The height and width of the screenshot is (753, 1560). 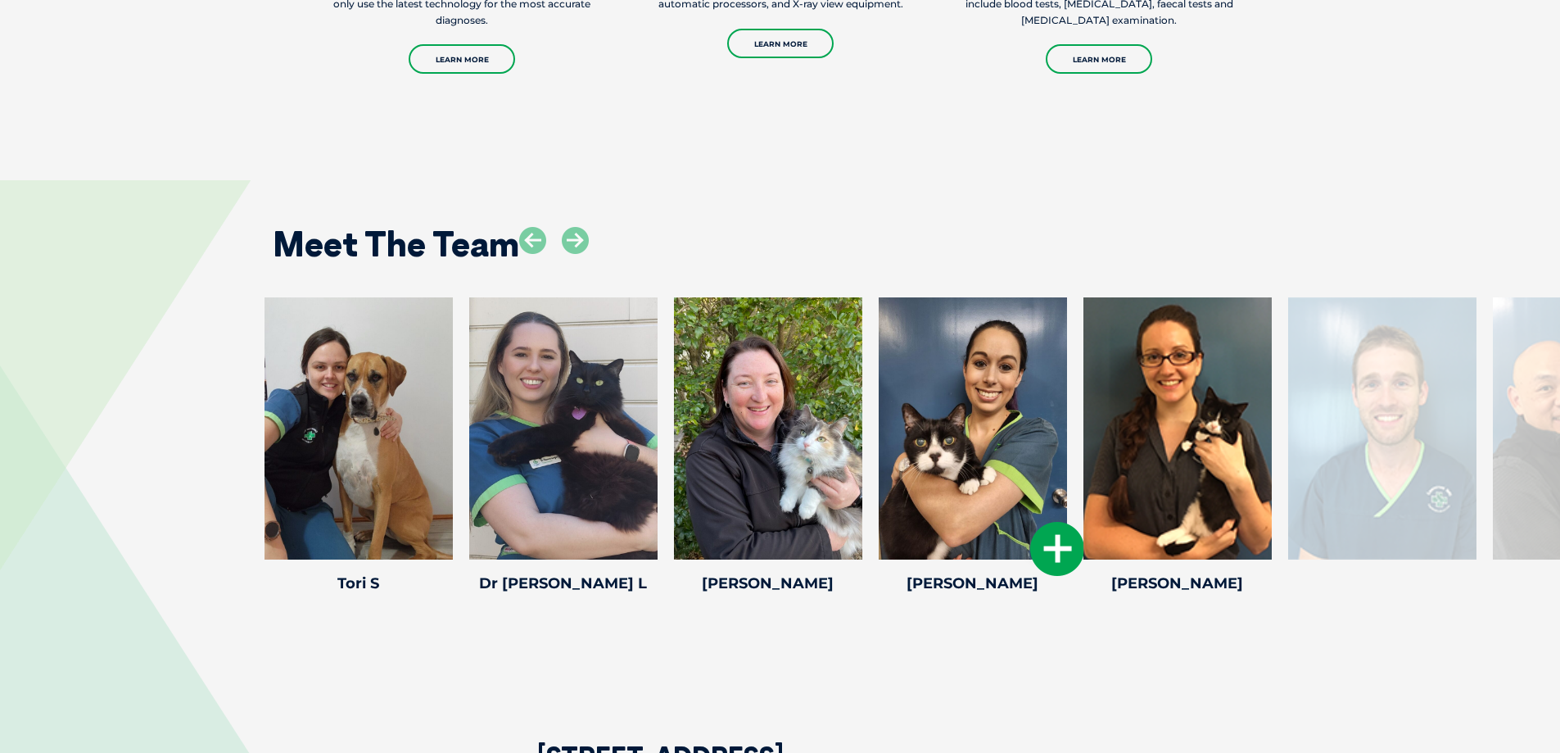 What do you see at coordinates (359, 583) in the screenshot?
I see `h4: Tori S` at bounding box center [359, 583].